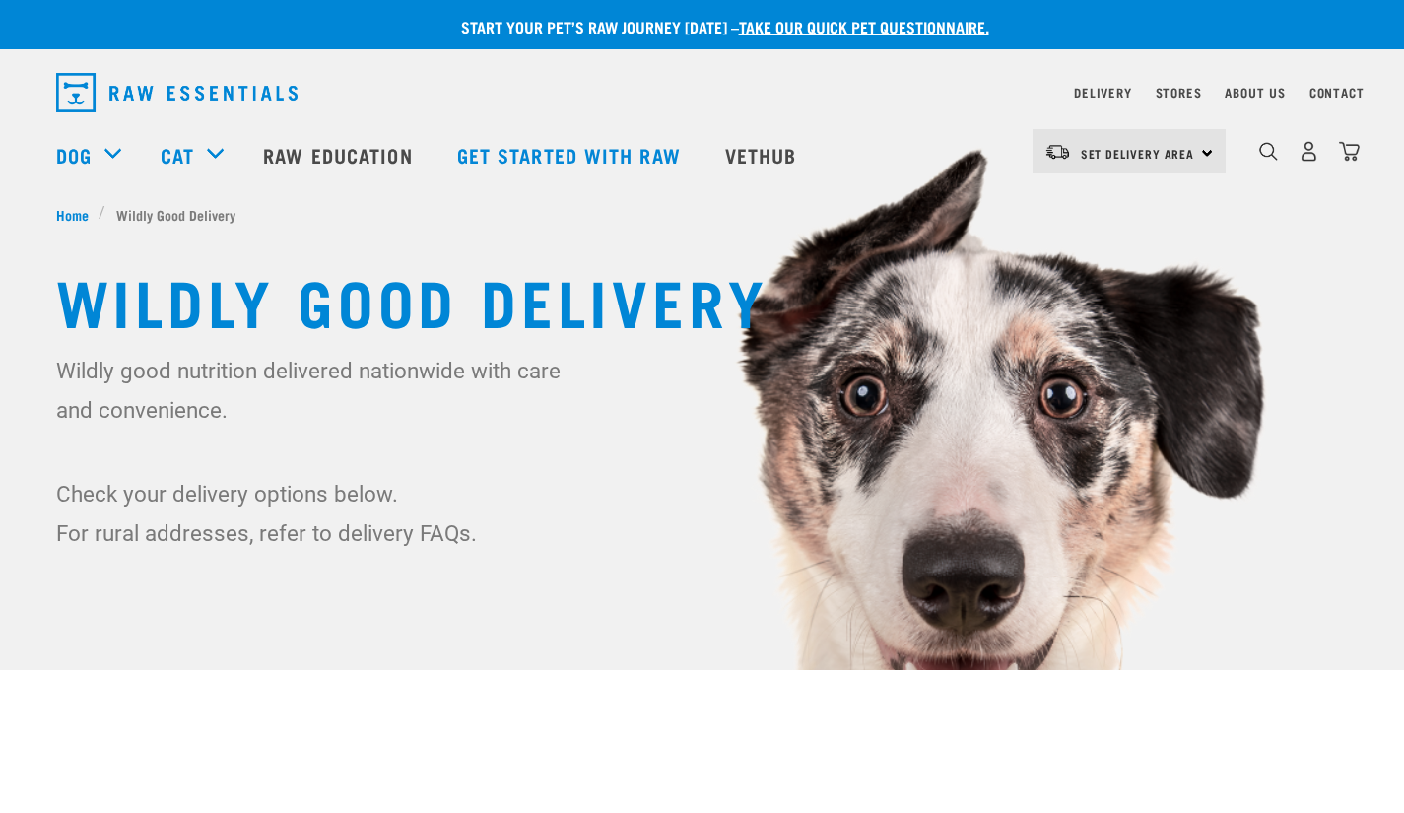  What do you see at coordinates (1179, 92) in the screenshot?
I see `a: Stores` at bounding box center [1179, 92].